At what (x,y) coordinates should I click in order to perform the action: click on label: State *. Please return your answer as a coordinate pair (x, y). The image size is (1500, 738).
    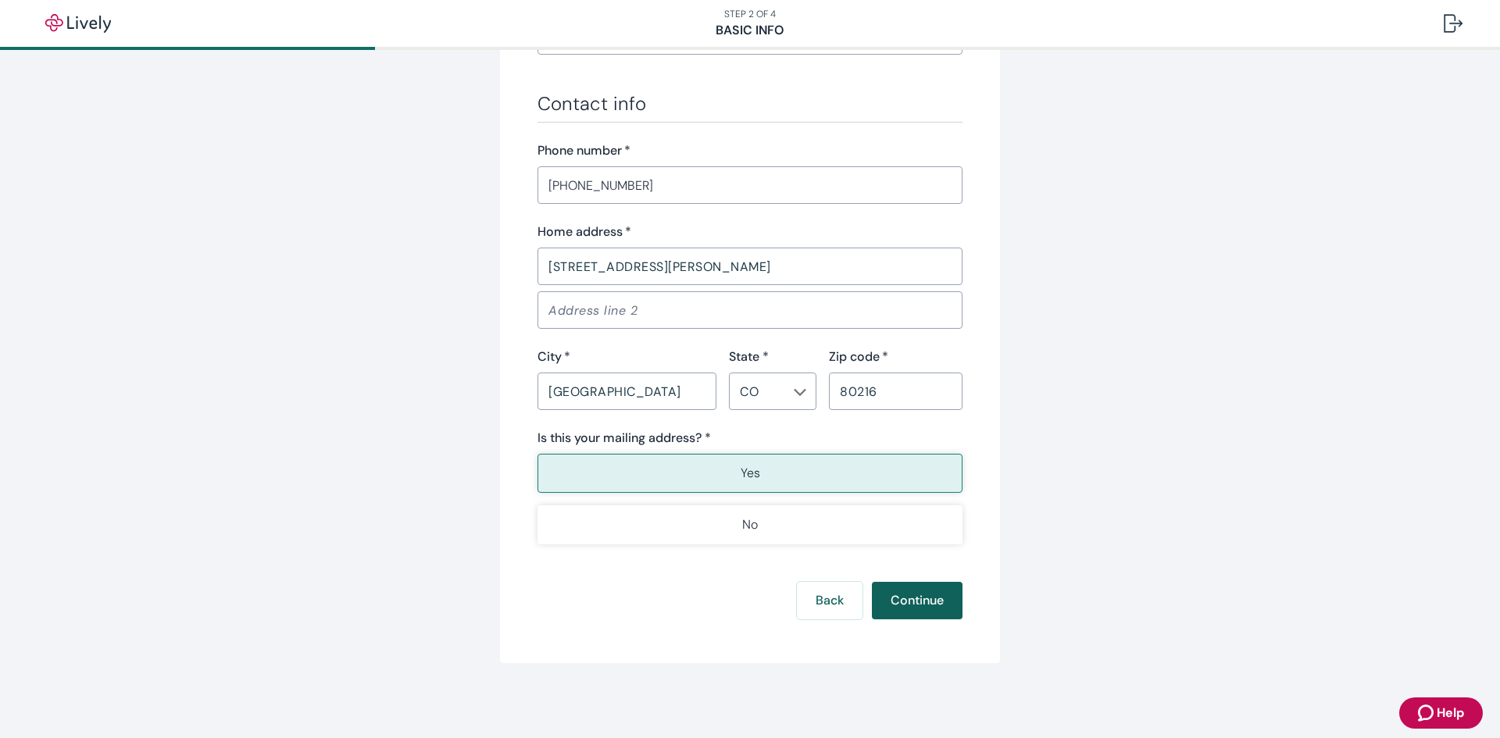
    Looking at the image, I should click on (749, 357).